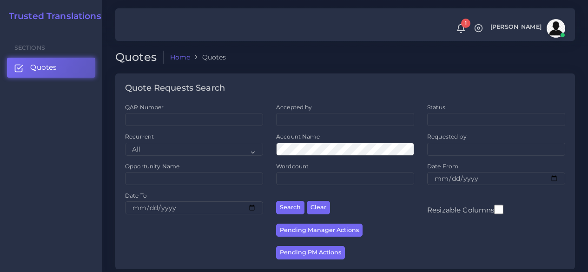 This screenshot has width=588, height=272. What do you see at coordinates (290, 207) in the screenshot?
I see `button: Search` at bounding box center [290, 207].